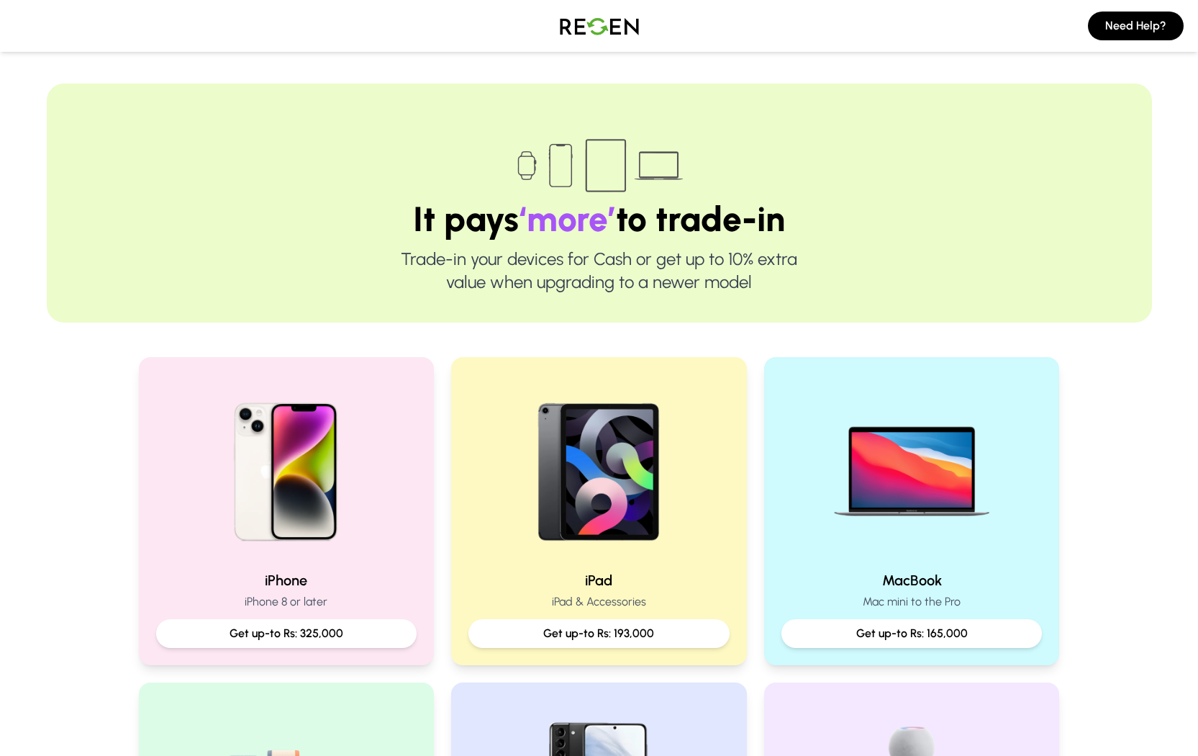  What do you see at coordinates (912, 633) in the screenshot?
I see `p: Get up-to Rs: 165,000` at bounding box center [912, 633].